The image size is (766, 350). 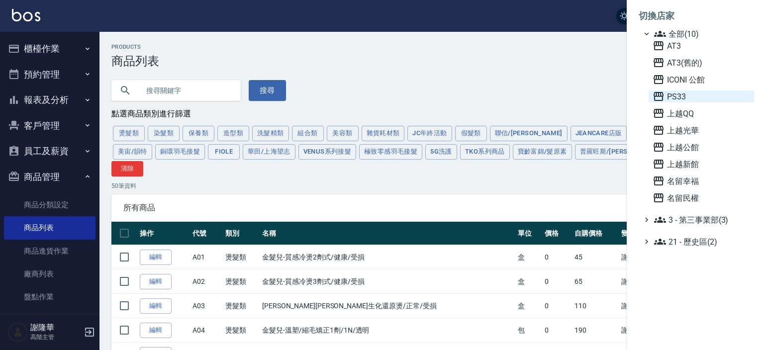 I want to click on span: 3 - 第三事業部(3), so click(x=702, y=220).